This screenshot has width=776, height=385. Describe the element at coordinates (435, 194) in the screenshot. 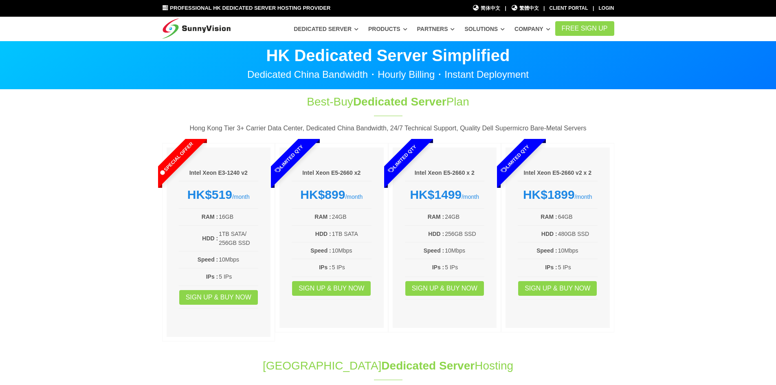

I see `strong: HK$1499` at that location.